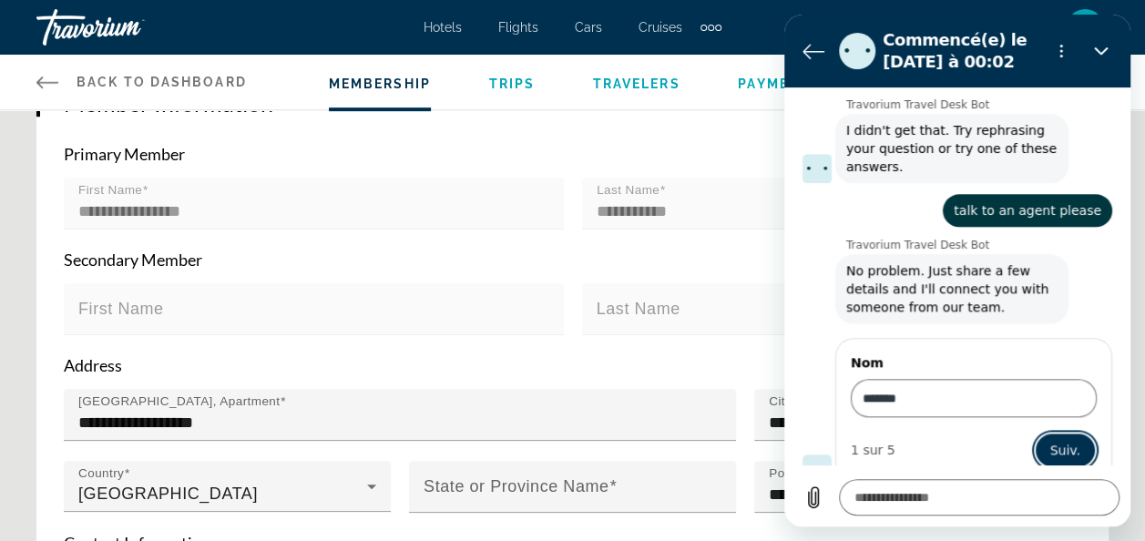 Image resolution: width=1145 pixels, height=541 pixels. Describe the element at coordinates (572, 154) in the screenshot. I see `p: Primary Member` at that location.